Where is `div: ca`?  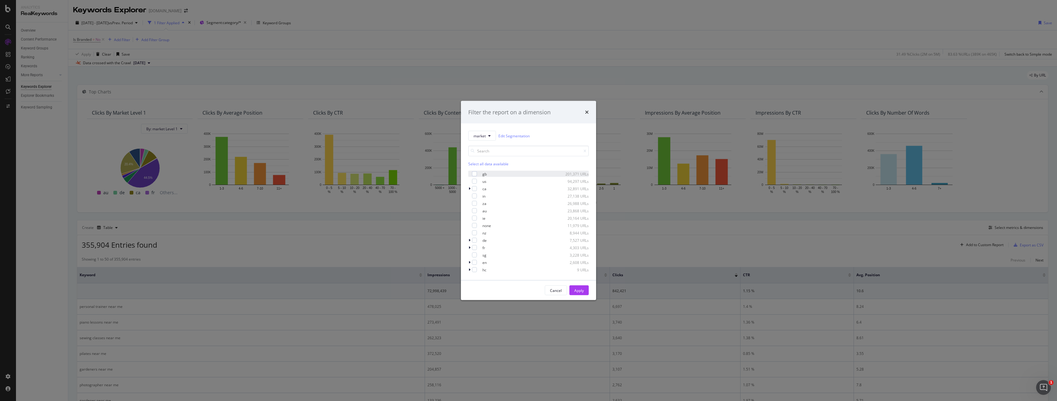
div: ca is located at coordinates (484, 188).